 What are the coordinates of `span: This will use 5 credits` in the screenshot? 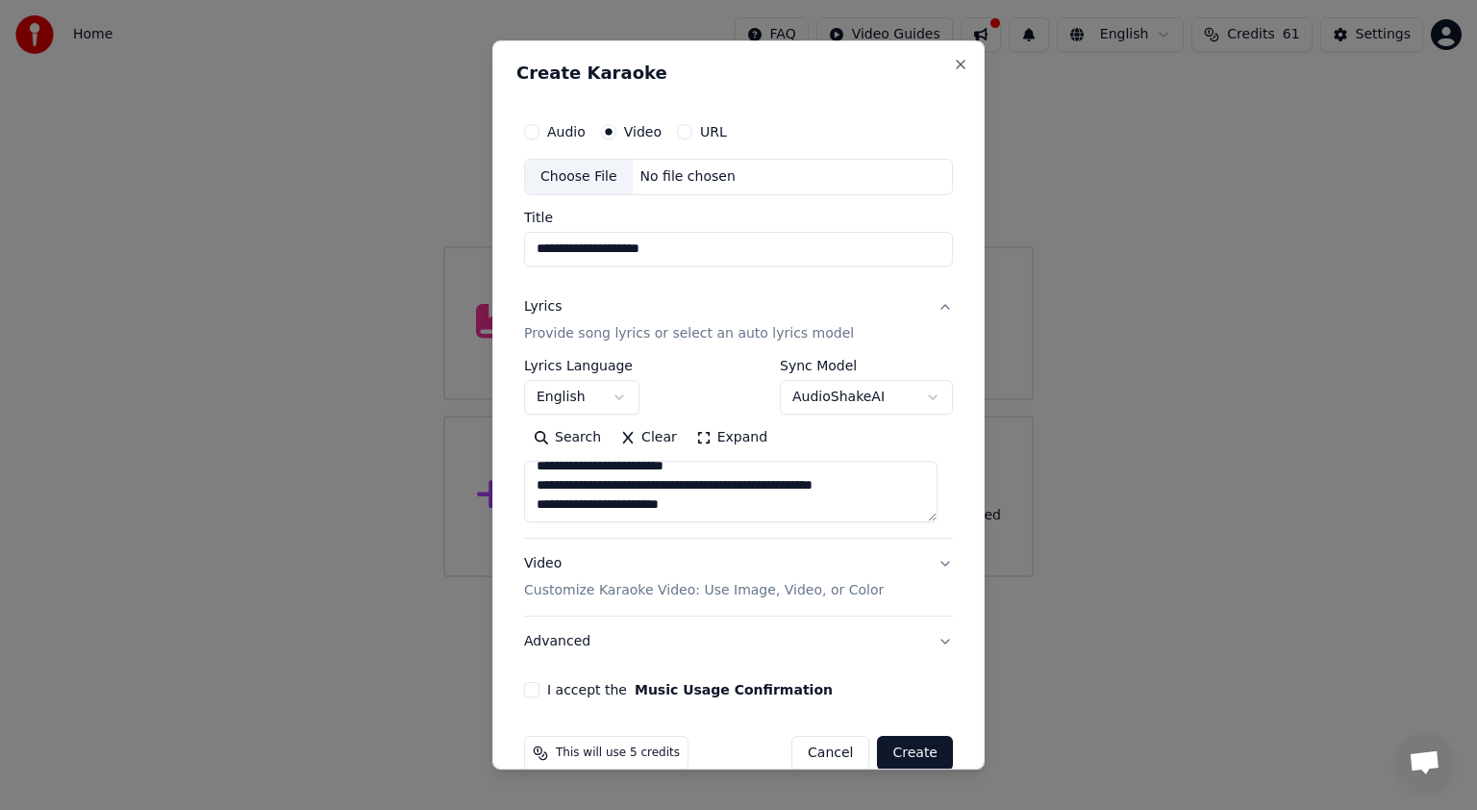 It's located at (617, 753).